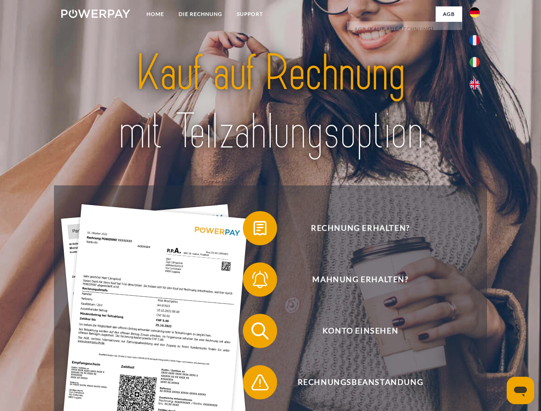 Image resolution: width=541 pixels, height=411 pixels. What do you see at coordinates (354, 280) in the screenshot?
I see `button: Mahnung erhalten?` at bounding box center [354, 280].